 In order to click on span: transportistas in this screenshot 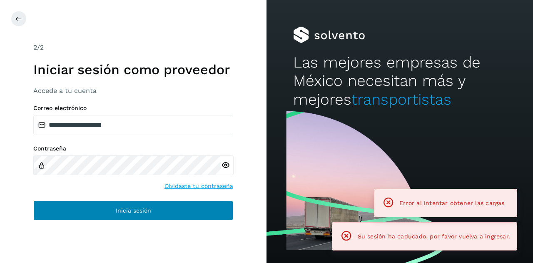, I will do `click(401, 99)`.